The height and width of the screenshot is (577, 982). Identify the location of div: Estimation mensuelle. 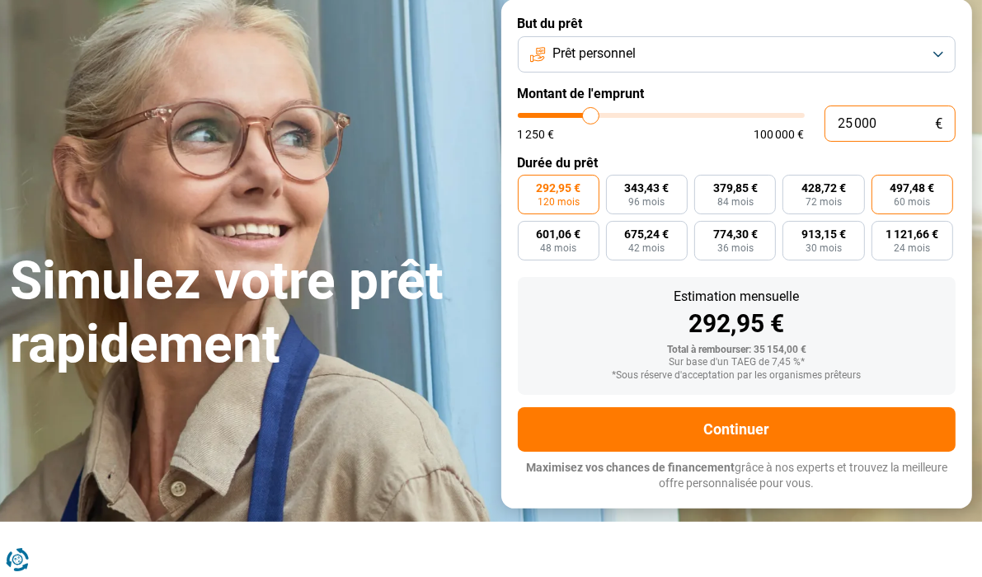
(737, 297).